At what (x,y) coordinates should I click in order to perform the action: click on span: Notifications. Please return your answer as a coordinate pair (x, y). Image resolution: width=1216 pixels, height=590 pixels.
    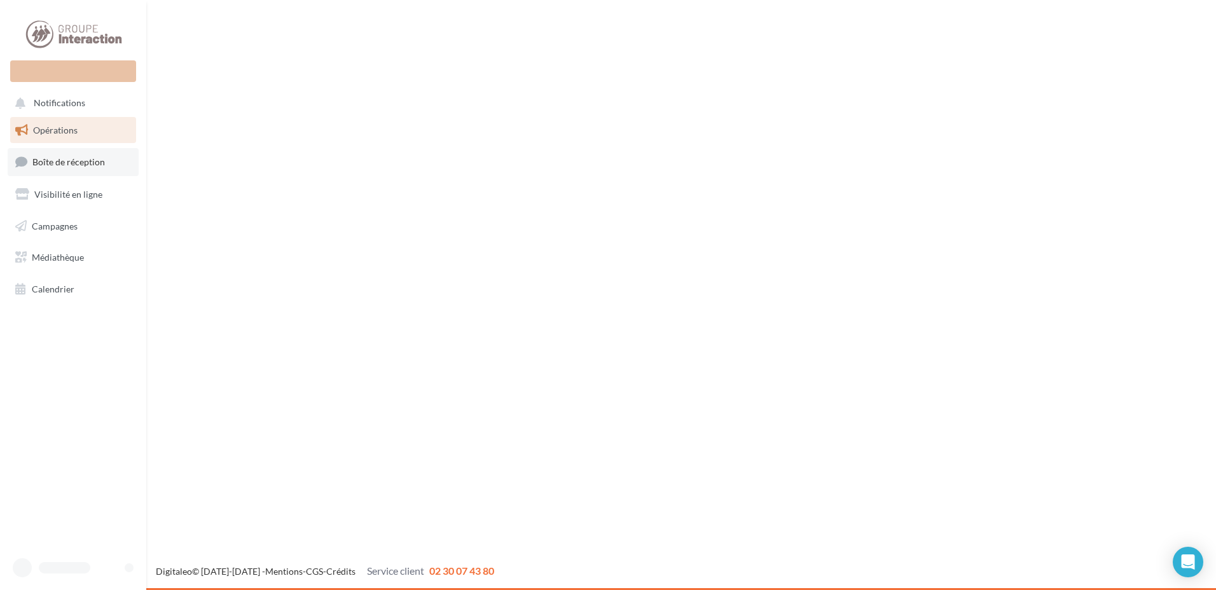
    Looking at the image, I should click on (59, 103).